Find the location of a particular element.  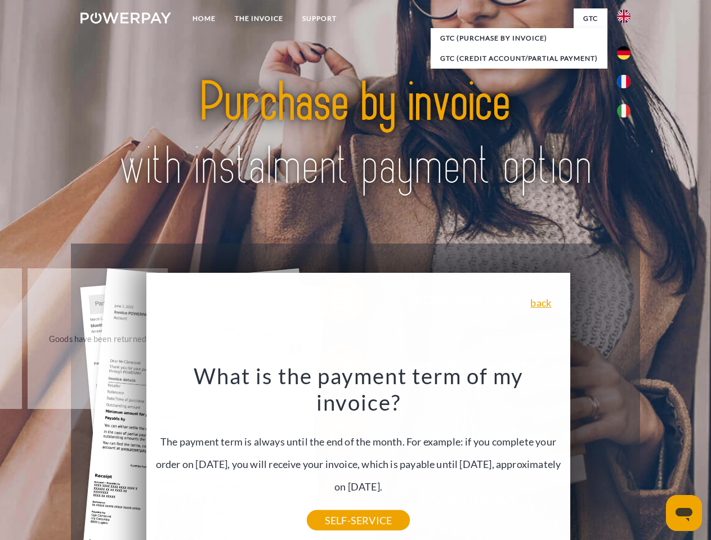

a: GTC (Purchase by invoice) is located at coordinates (519, 38).